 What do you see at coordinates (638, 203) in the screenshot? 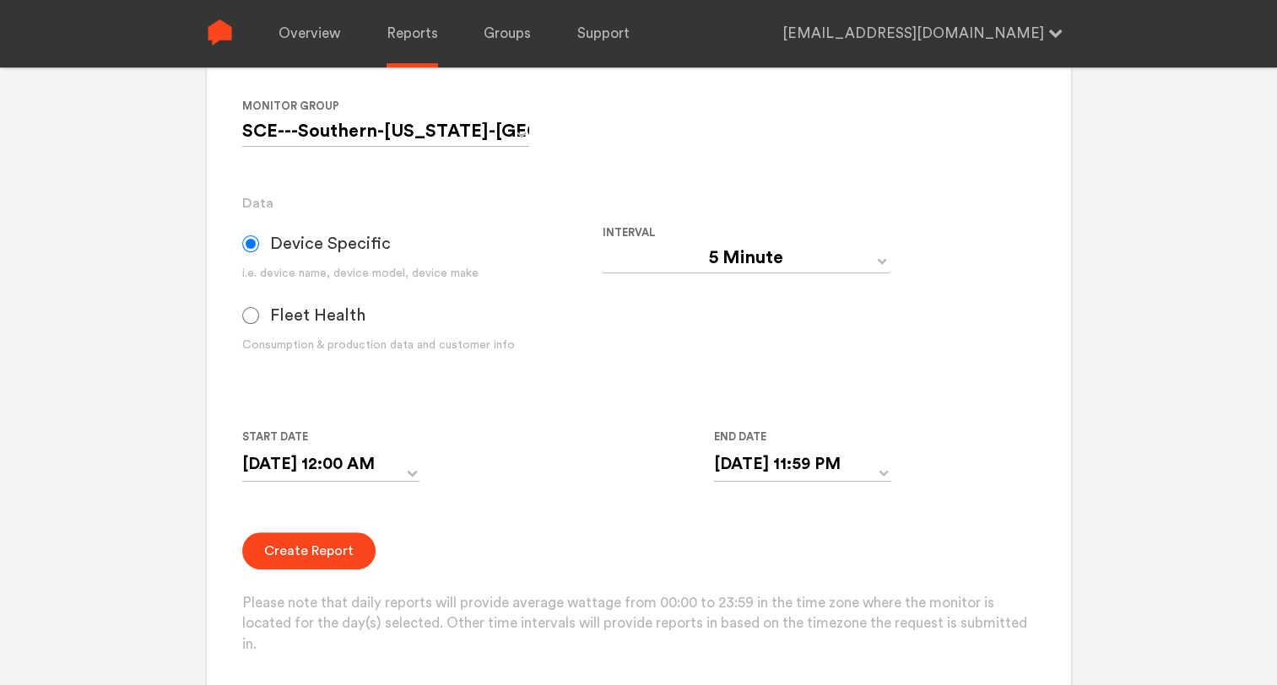
I see `h3: Data` at bounding box center [638, 203].